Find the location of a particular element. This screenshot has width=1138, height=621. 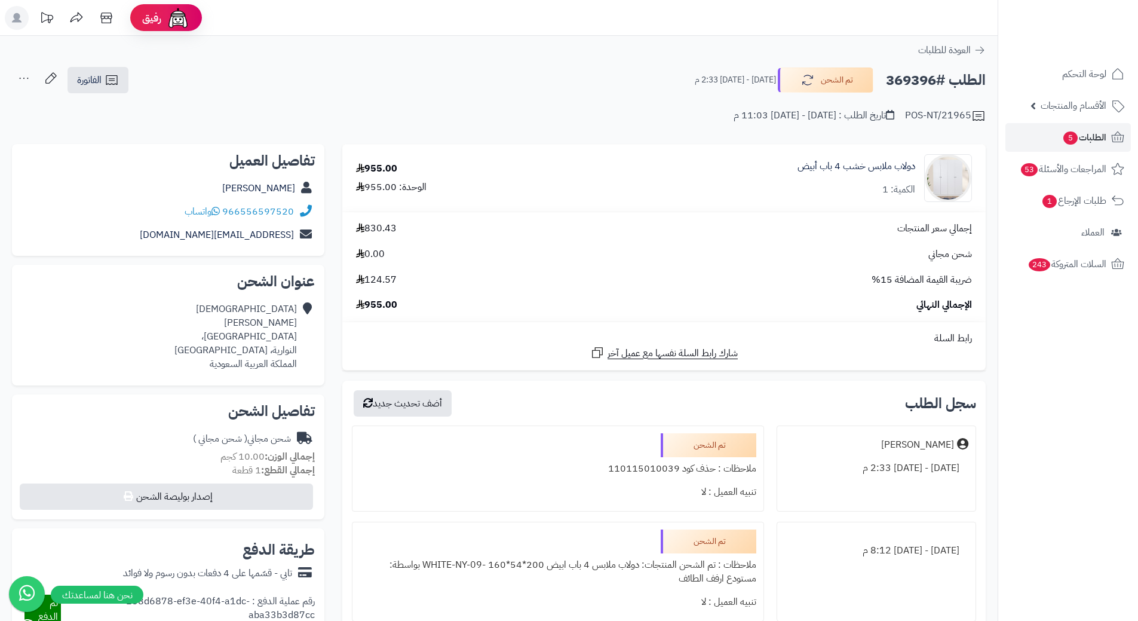

div: رابط السلة is located at coordinates (664, 338).